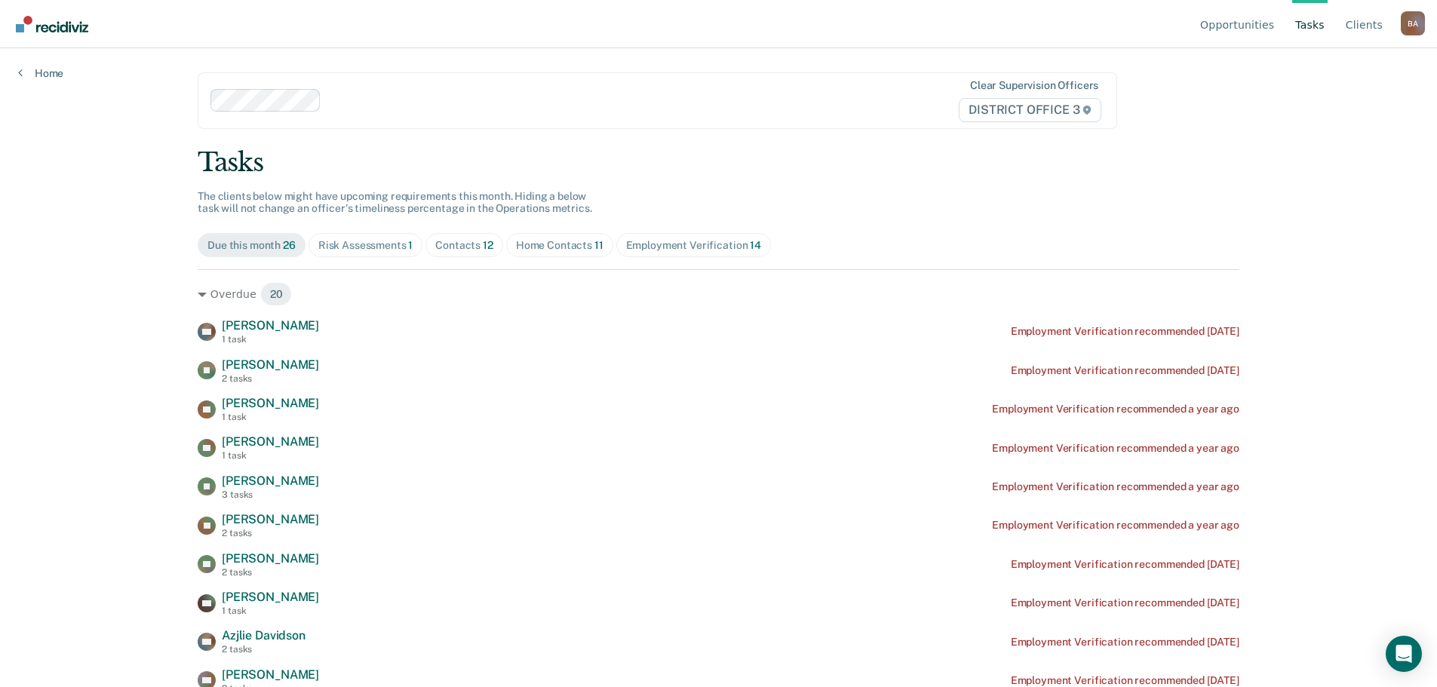 This screenshot has width=1437, height=687. I want to click on span: 11, so click(599, 245).